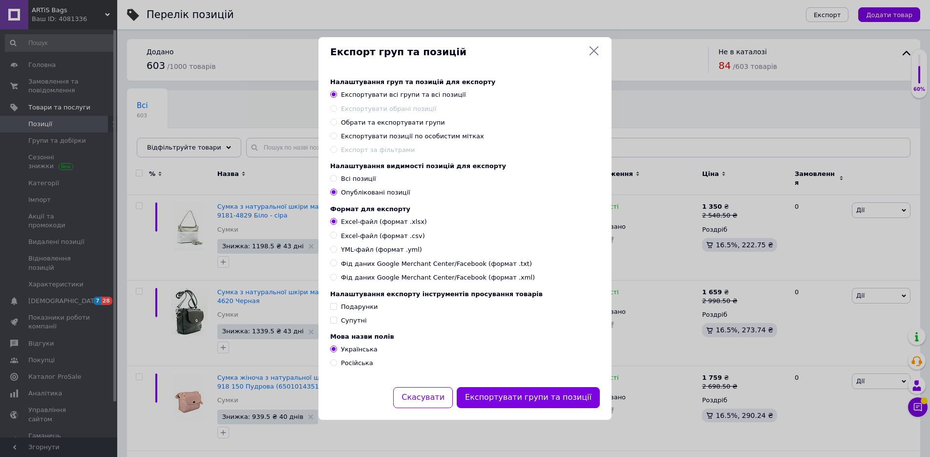 The width and height of the screenshot is (930, 457). Describe the element at coordinates (465, 82) in the screenshot. I see `div: Налаштування груп та позицій для експорту` at that location.